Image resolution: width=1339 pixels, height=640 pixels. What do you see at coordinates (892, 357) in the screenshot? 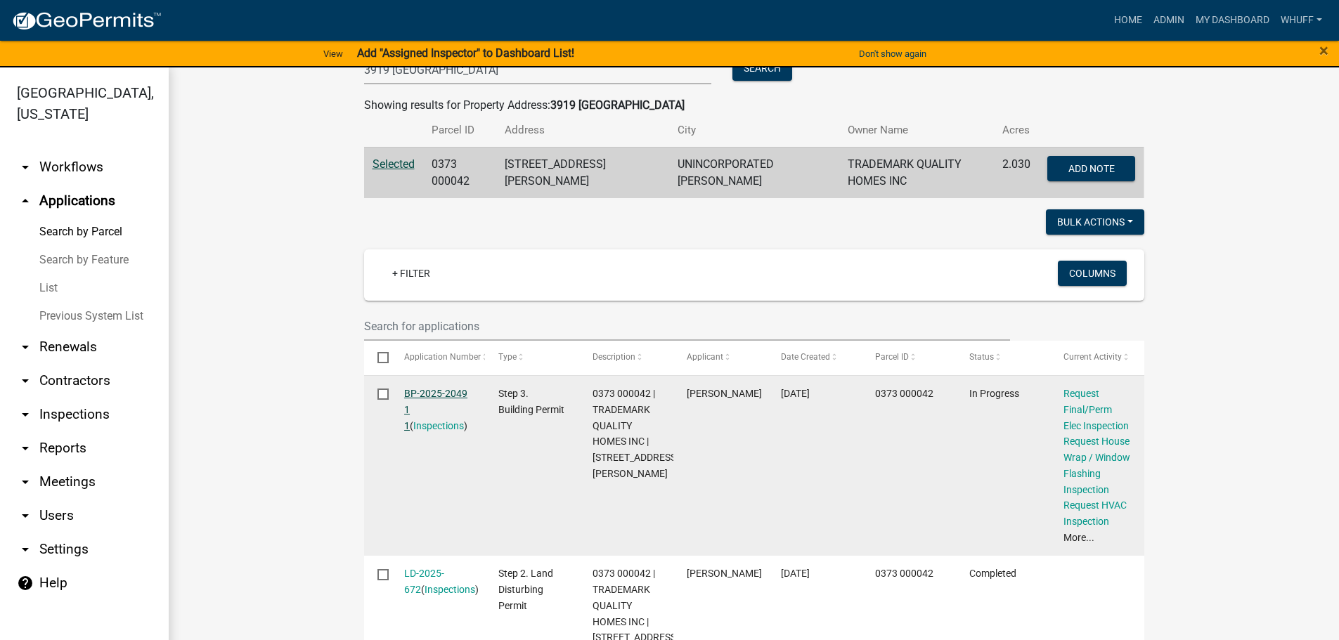
I see `span: Parcel ID` at bounding box center [892, 357].